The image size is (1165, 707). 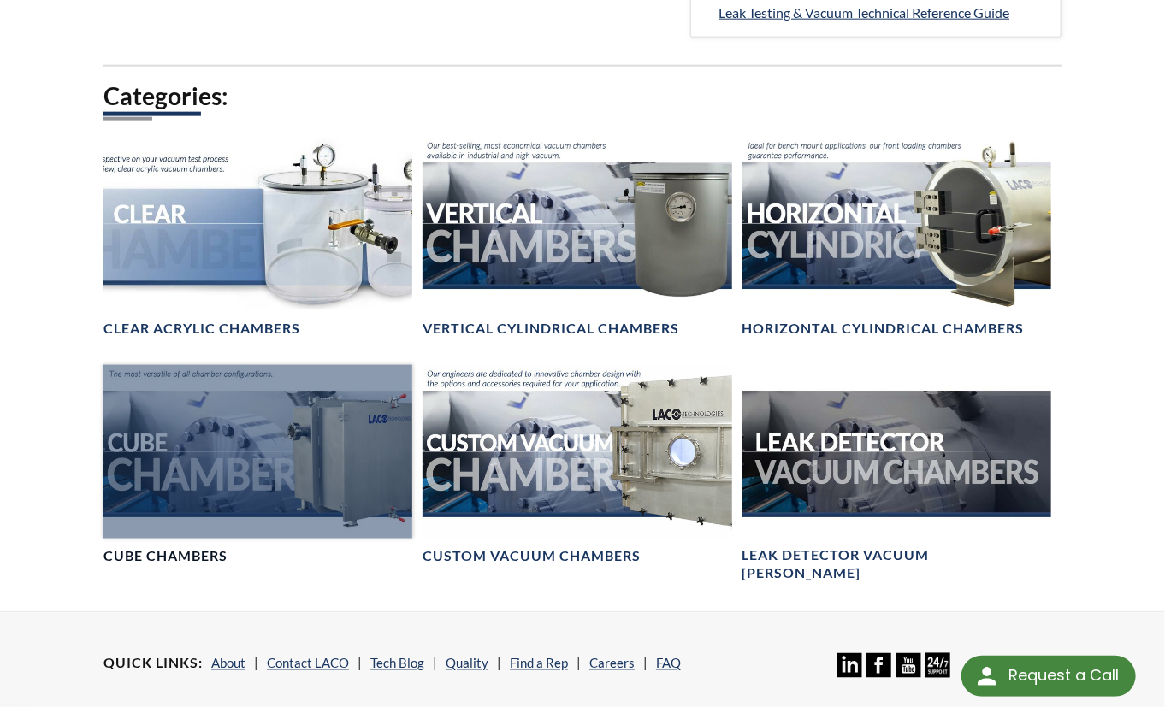 What do you see at coordinates (257, 465) in the screenshot?
I see `a: Cube Chambers headerCube Chambers` at bounding box center [257, 465].